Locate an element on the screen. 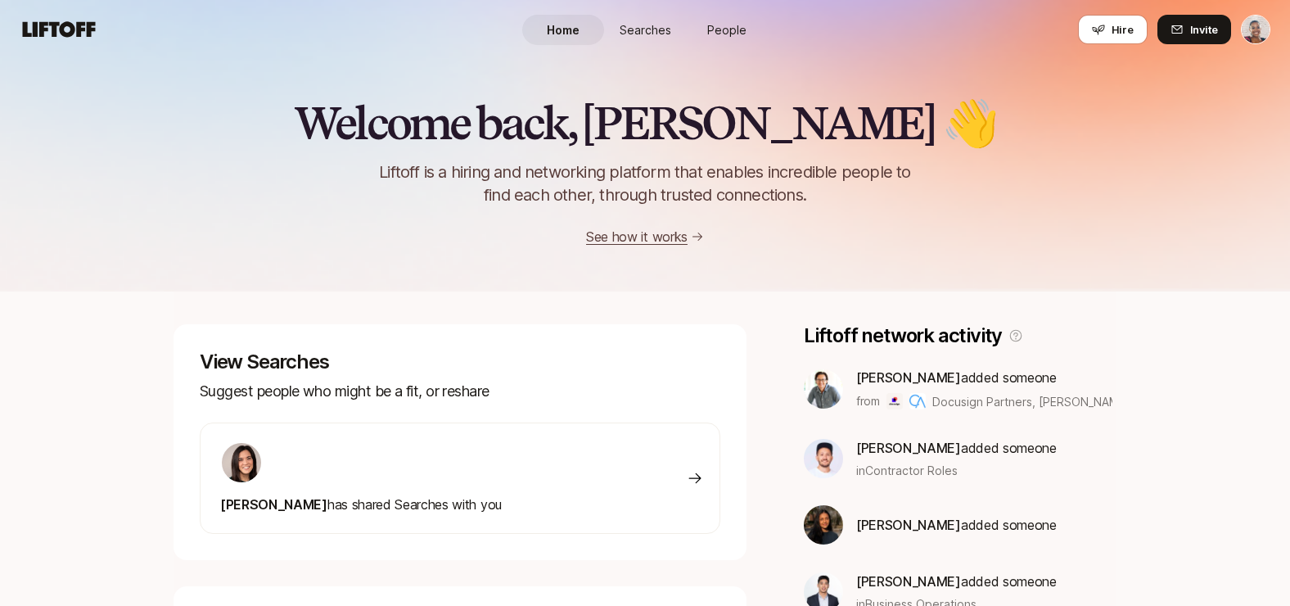  span: in Contractor Roles is located at coordinates (907, 470).